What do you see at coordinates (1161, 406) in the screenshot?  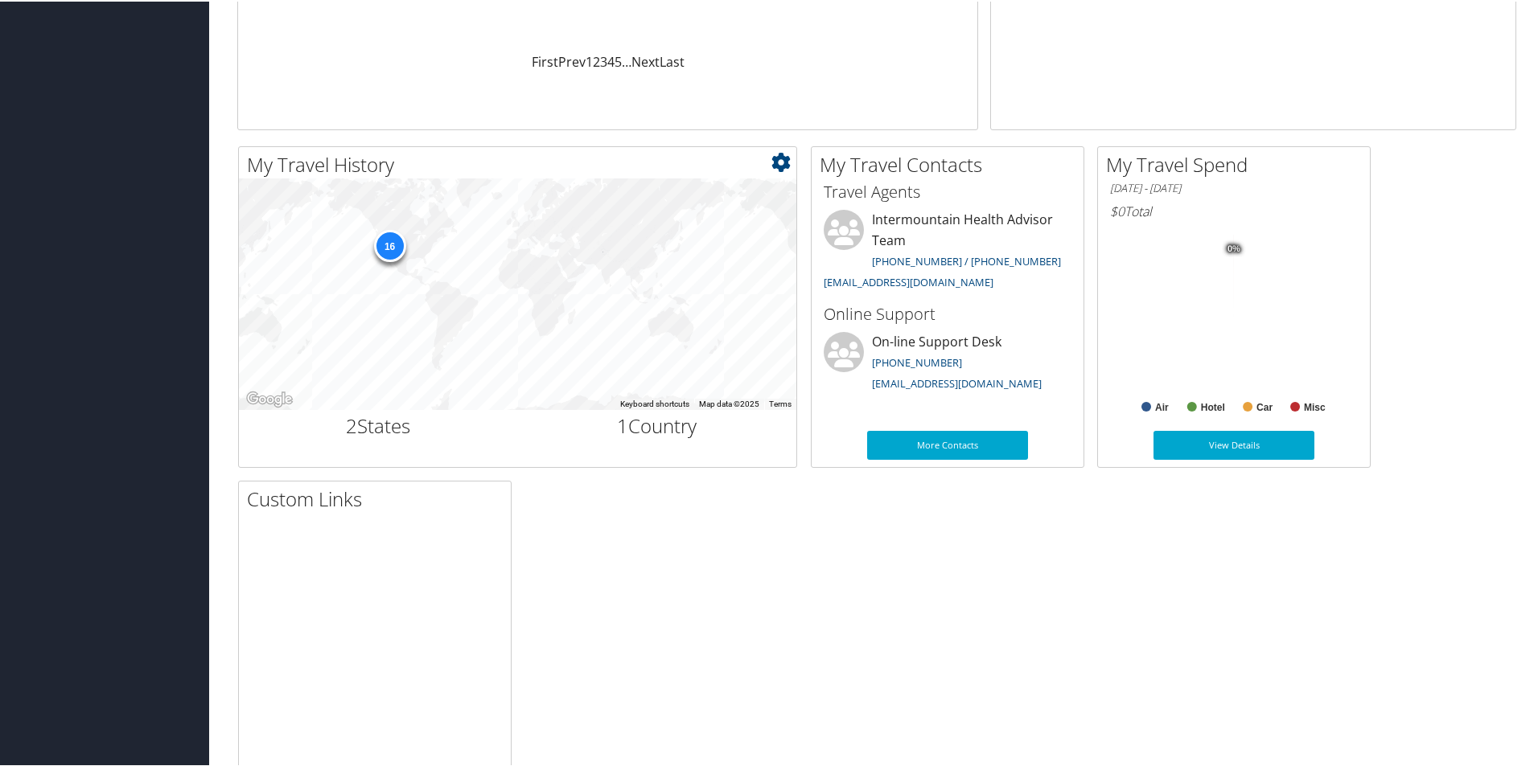 I see `text: Air` at bounding box center [1161, 406].